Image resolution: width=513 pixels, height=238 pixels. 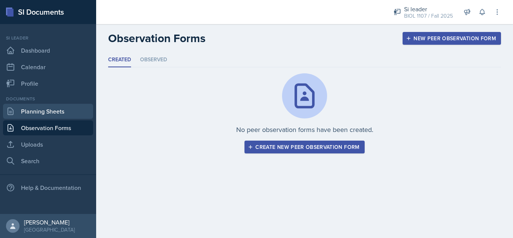 What do you see at coordinates (304, 129) in the screenshot?
I see `p: No peer observation forms have been created.` at bounding box center [304, 129].